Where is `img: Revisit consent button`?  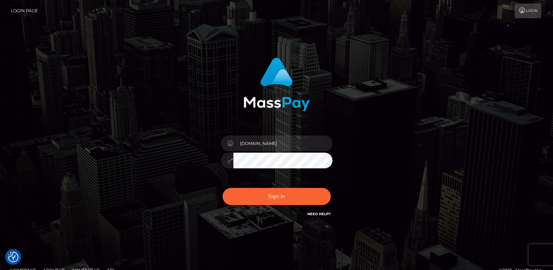
img: Revisit consent button is located at coordinates (13, 257).